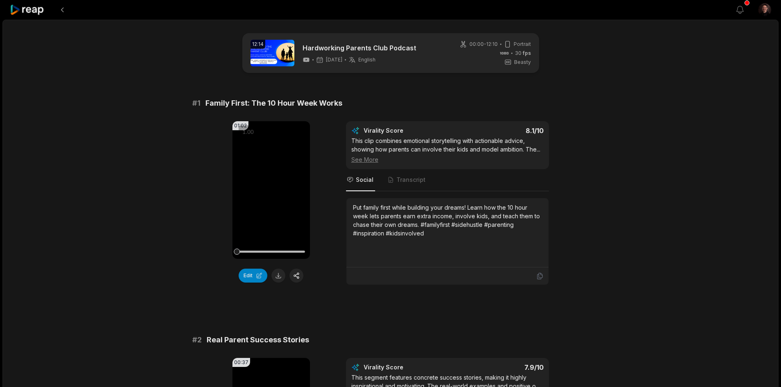 Image resolution: width=781 pixels, height=387 pixels. I want to click on span: # 1, so click(196, 103).